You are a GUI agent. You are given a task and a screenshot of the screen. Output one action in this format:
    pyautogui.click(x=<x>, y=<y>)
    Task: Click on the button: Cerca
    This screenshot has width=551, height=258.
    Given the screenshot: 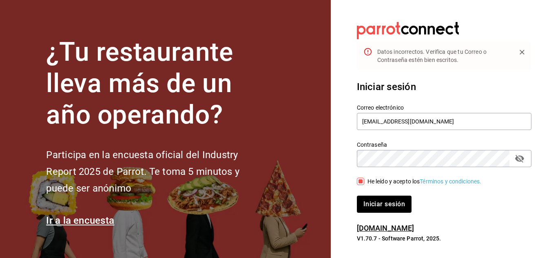 What is the action you would take?
    pyautogui.click(x=522, y=52)
    